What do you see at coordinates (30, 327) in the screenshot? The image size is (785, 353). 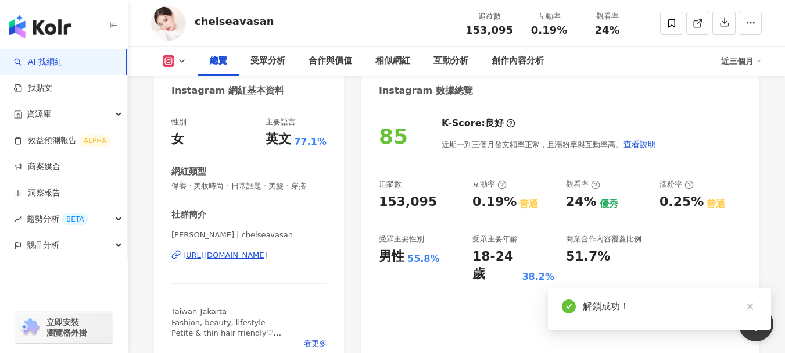 I see `img: chrome extension` at bounding box center [30, 327].